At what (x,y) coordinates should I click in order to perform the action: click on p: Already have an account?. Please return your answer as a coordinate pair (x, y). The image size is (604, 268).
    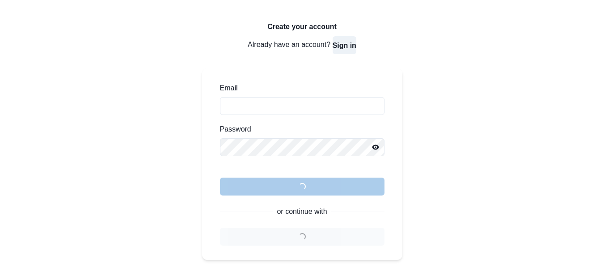
    Looking at the image, I should click on (302, 45).